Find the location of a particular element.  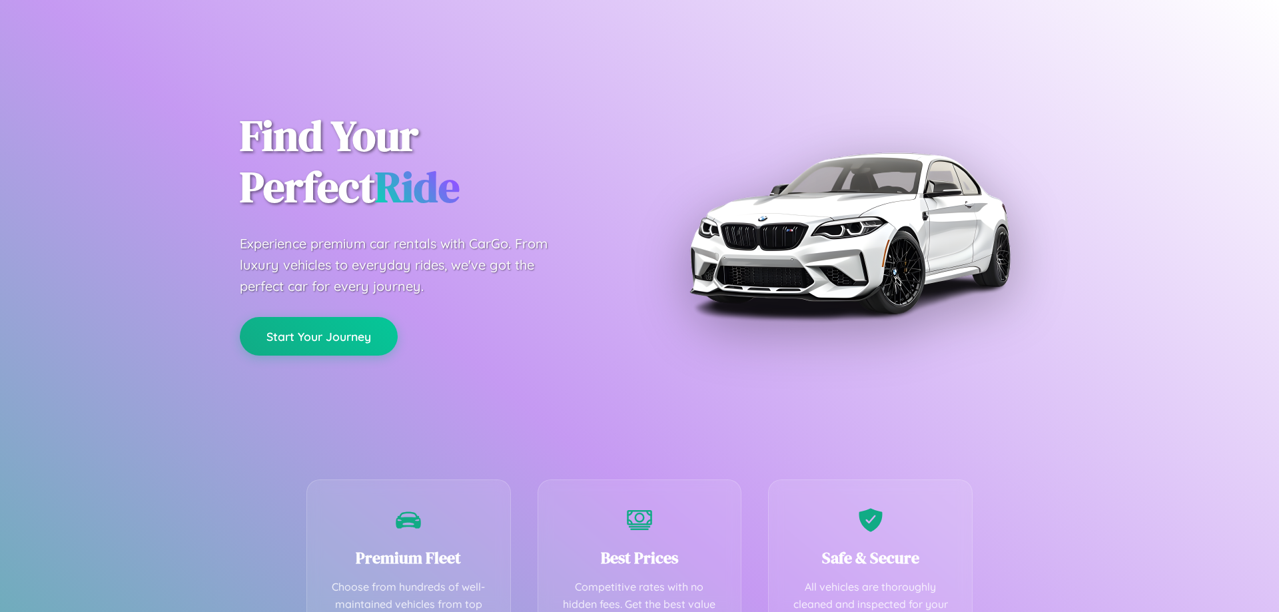

span: Ride is located at coordinates (417, 187).